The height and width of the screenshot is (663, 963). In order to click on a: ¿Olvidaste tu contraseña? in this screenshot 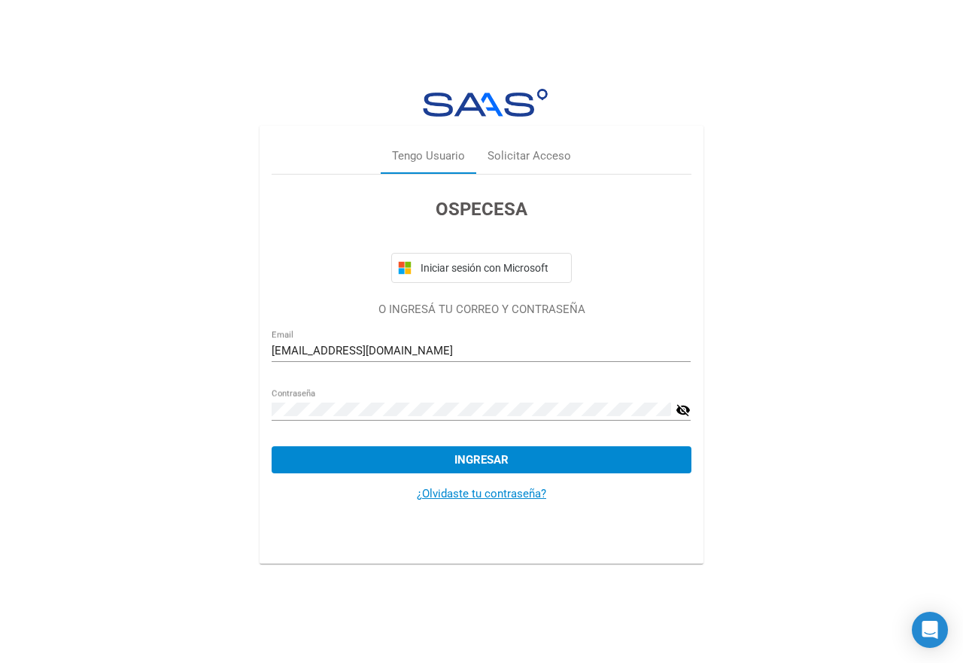, I will do `click(482, 494)`.